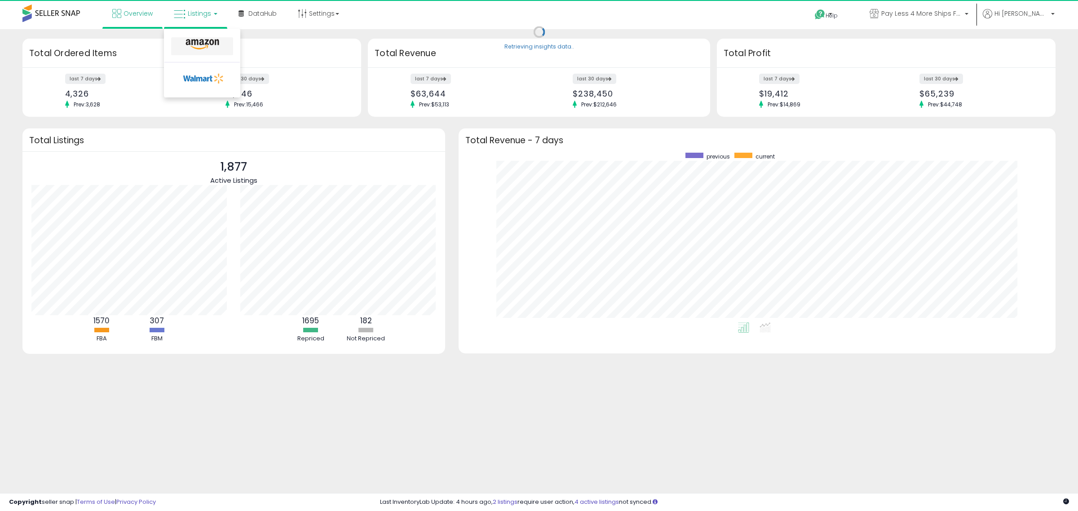 This screenshot has height=511, width=1078. What do you see at coordinates (248, 104) in the screenshot?
I see `span: Prev: 15,466` at bounding box center [248, 104].